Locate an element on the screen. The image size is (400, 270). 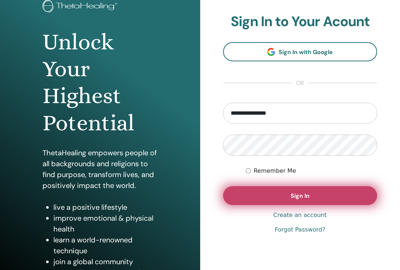
li: join a global community is located at coordinates (105, 262).